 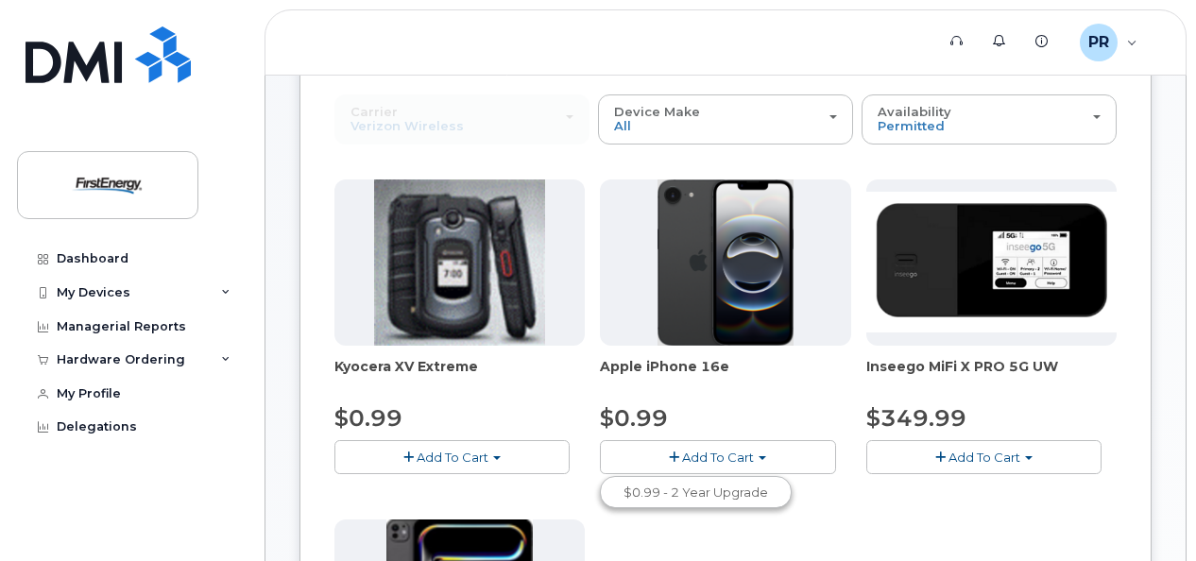 I want to click on div: Apple iPhone 16e, so click(x=725, y=376).